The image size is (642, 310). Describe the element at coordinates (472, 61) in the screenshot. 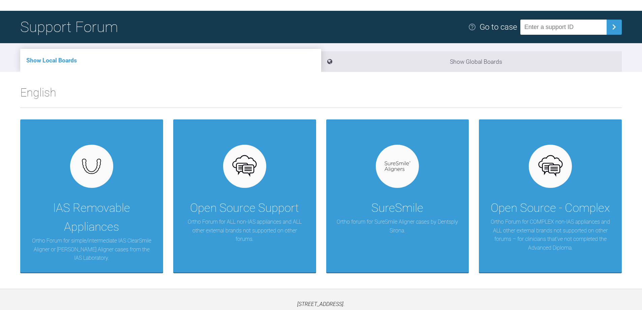

I see `li: Show Global Boards` at that location.